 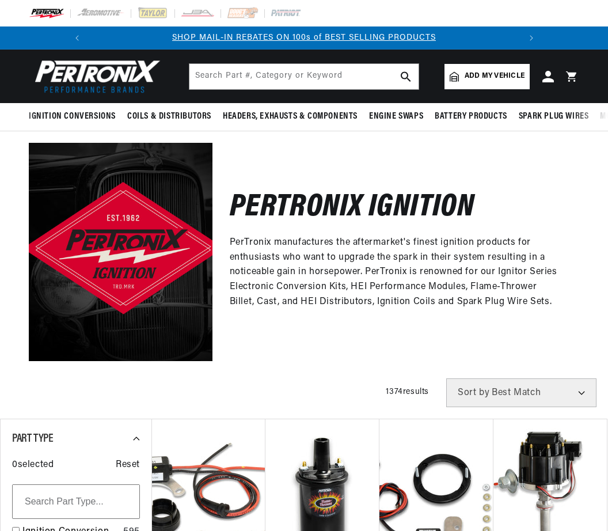 I want to click on a: Add my vehicle, so click(x=487, y=77).